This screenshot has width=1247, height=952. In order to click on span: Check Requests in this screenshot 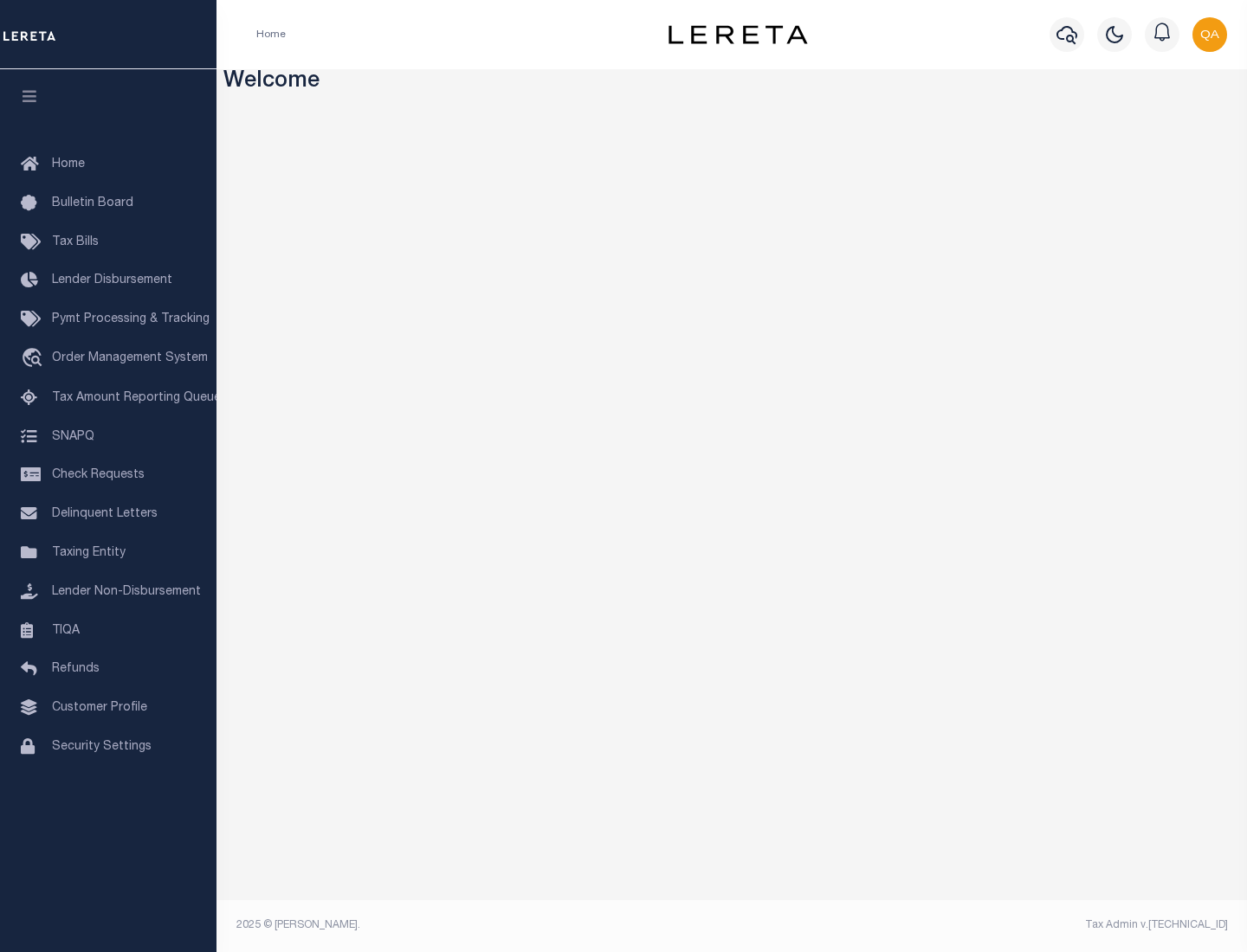, I will do `click(98, 476)`.